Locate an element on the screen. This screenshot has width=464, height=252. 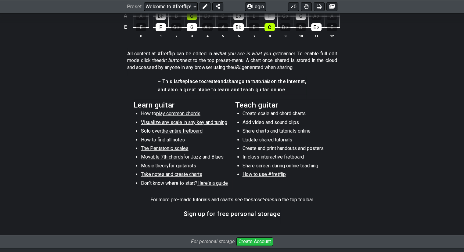
li: Share screen during online teaching is located at coordinates (286, 167).